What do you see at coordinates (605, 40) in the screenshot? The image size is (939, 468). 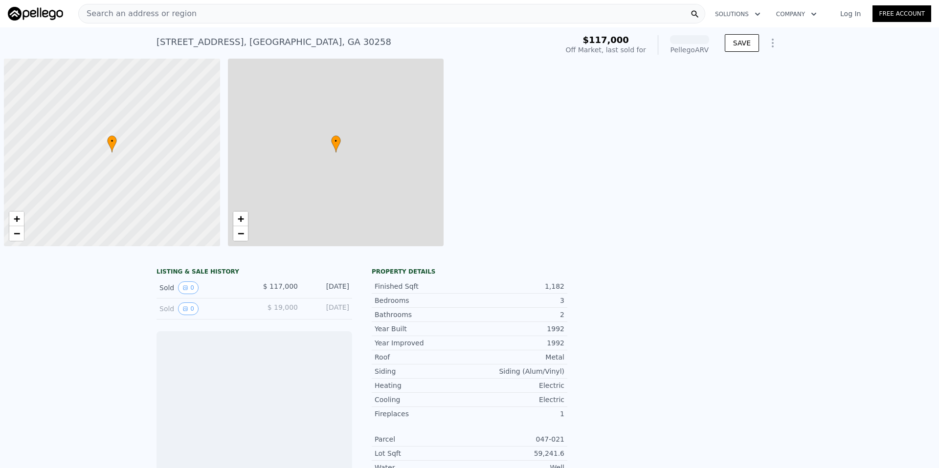 I see `span: $117,000` at bounding box center [605, 40].